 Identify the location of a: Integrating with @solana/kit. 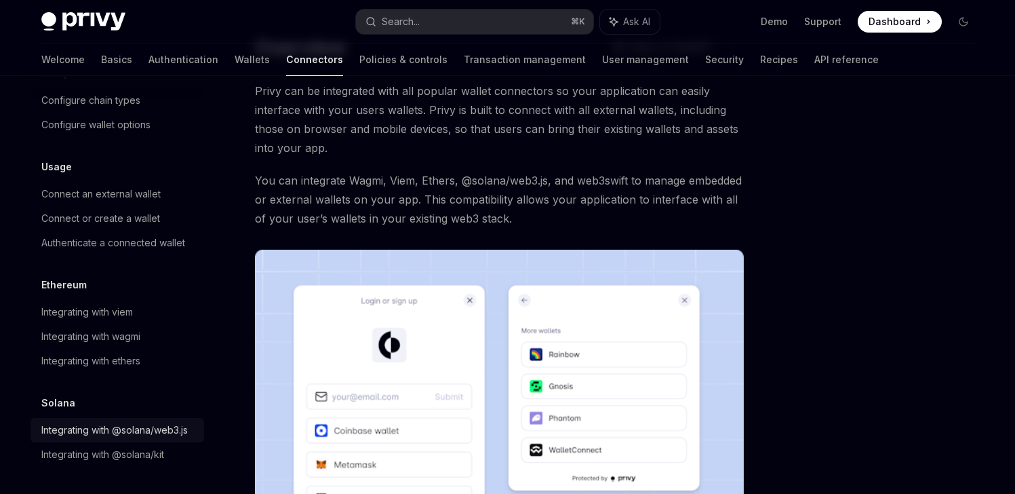
(117, 454).